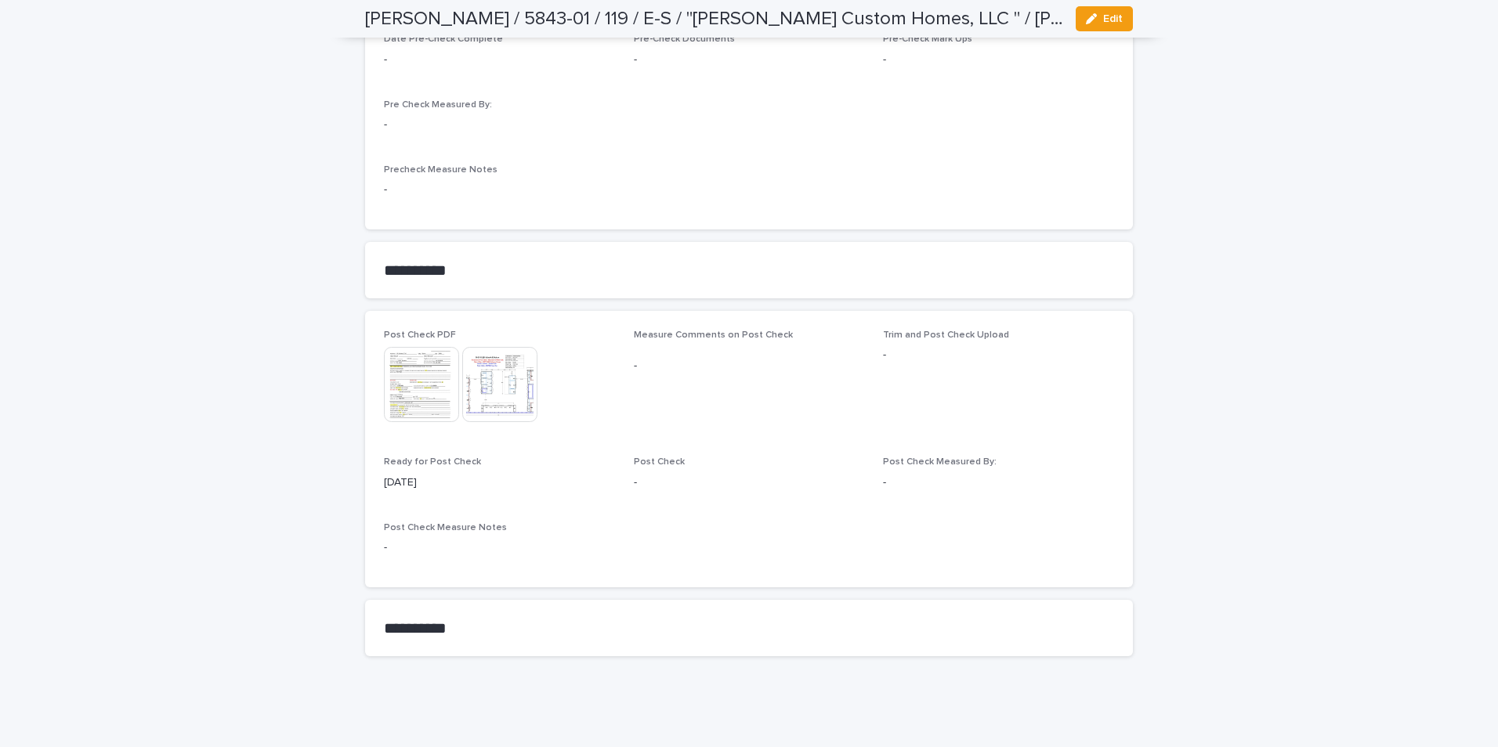  Describe the element at coordinates (939, 462) in the screenshot. I see `span: Post Check Measured By:` at that location.